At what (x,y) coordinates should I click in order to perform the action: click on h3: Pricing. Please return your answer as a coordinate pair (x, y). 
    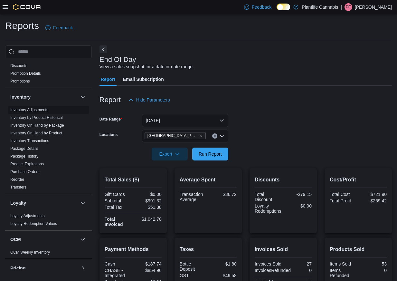
    Looking at the image, I should click on (18, 268).